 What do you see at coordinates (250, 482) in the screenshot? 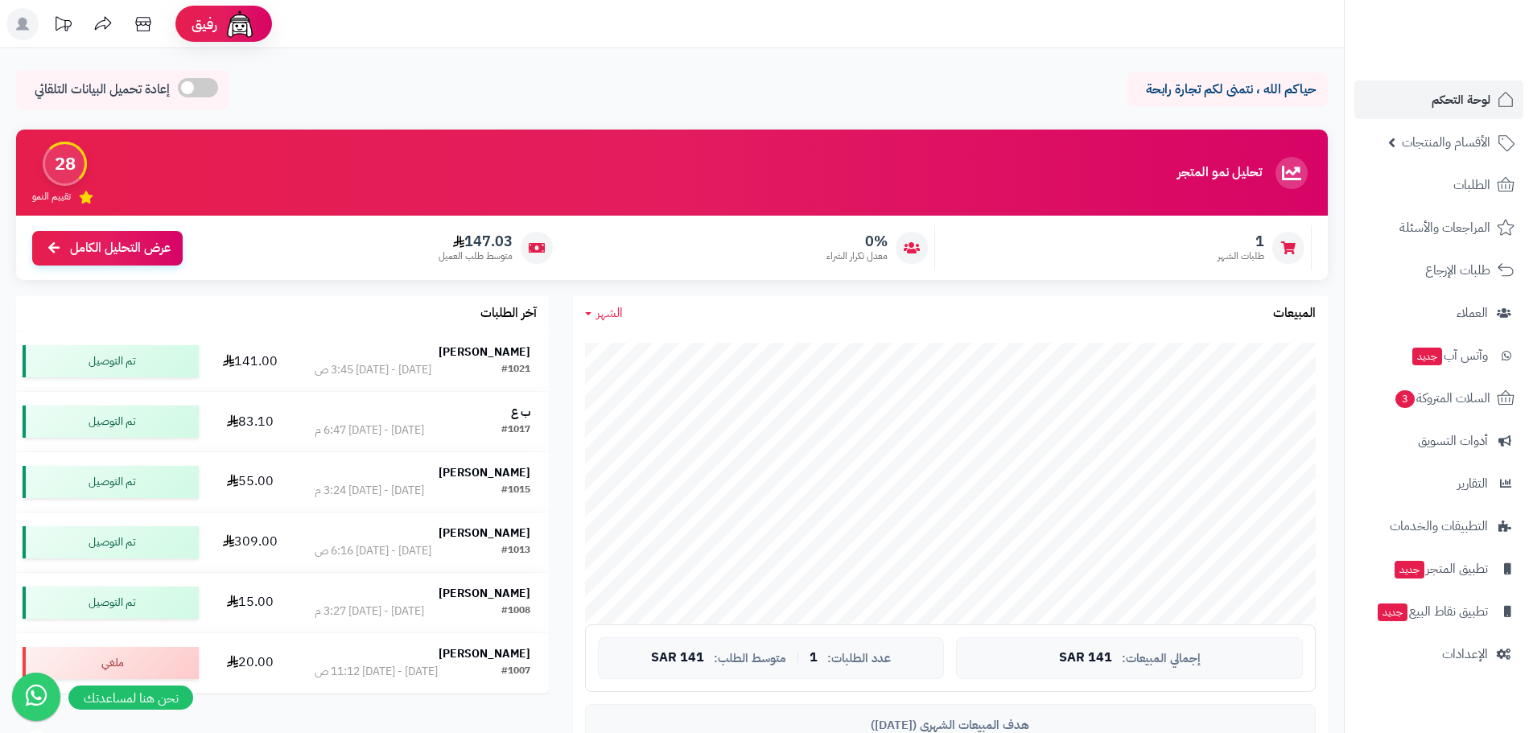
I see `td: 55.00` at bounding box center [250, 482].